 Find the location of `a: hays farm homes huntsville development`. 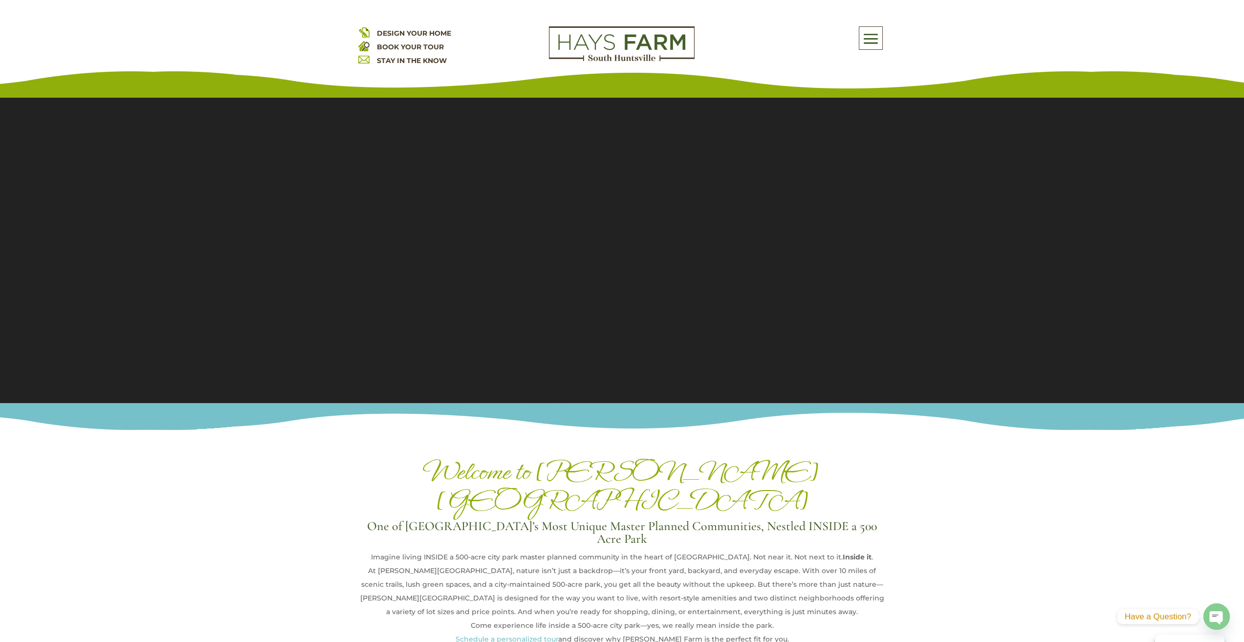

a: hays farm homes huntsville development is located at coordinates (622, 59).